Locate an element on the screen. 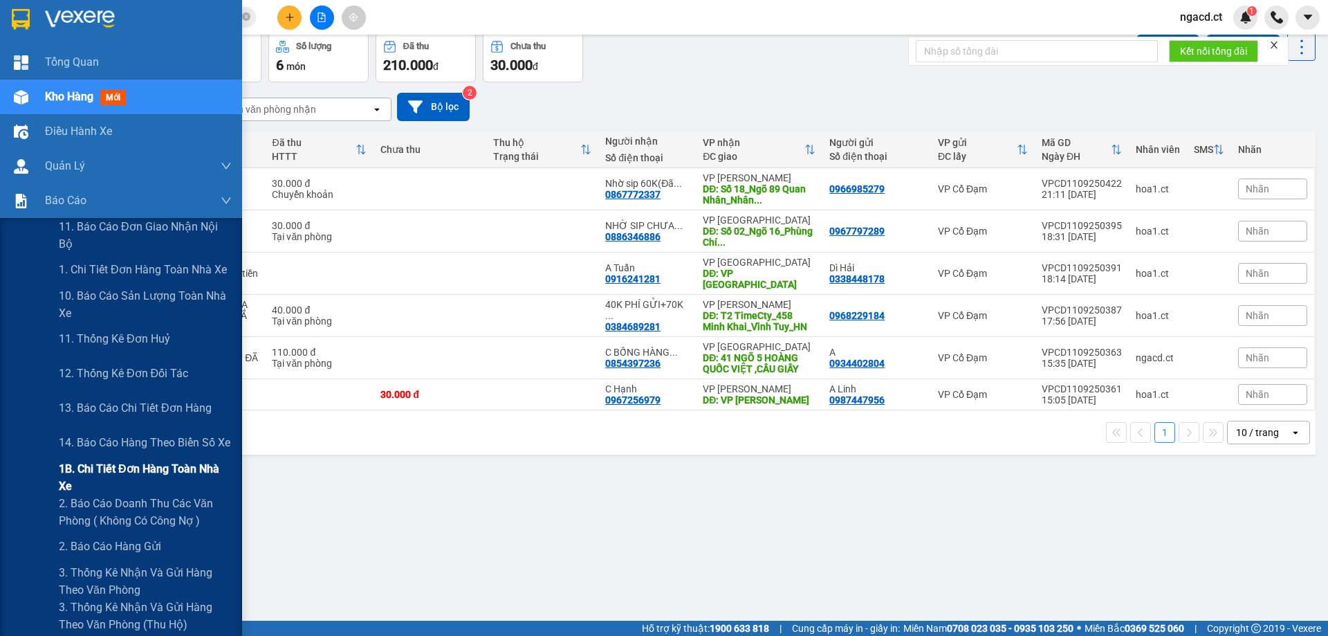 Image resolution: width=1328 pixels, height=636 pixels. span: Báo cáo is located at coordinates (66, 200).